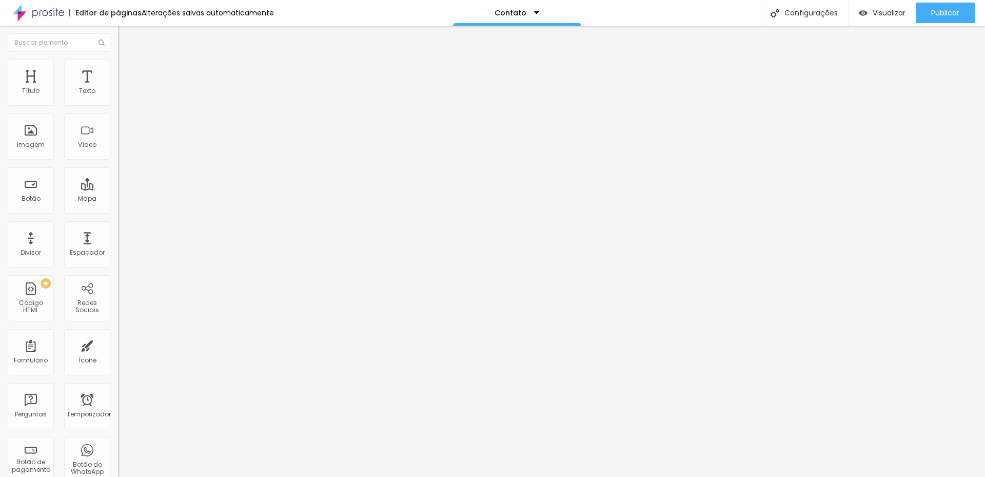 The height and width of the screenshot is (477, 985). I want to click on font: Vídeo, so click(87, 144).